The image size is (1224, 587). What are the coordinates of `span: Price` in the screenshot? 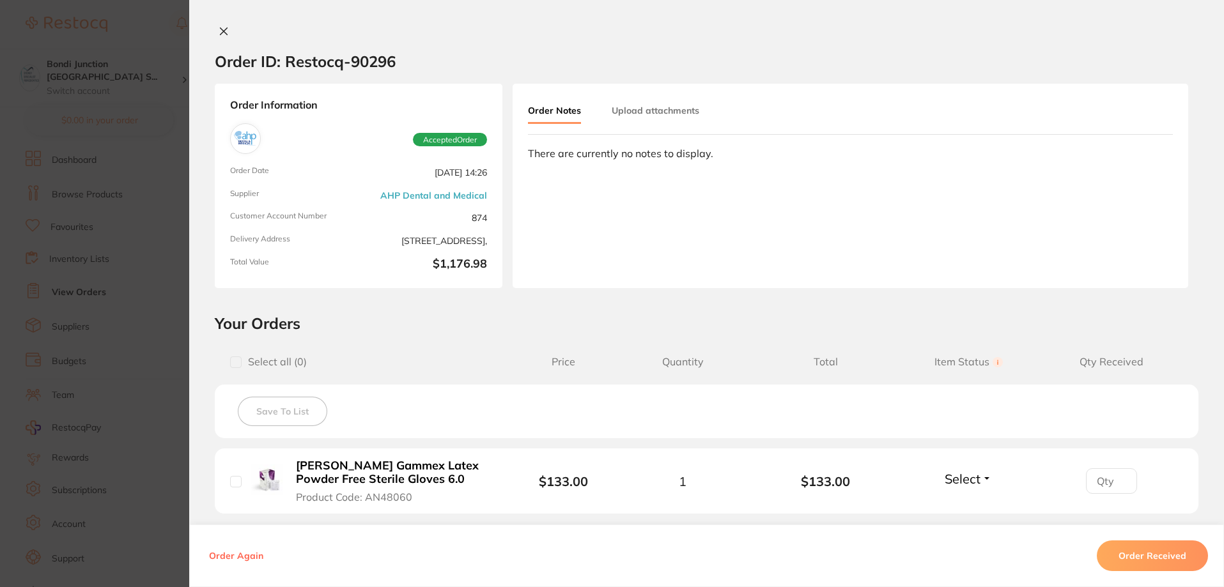 It's located at (563, 362).